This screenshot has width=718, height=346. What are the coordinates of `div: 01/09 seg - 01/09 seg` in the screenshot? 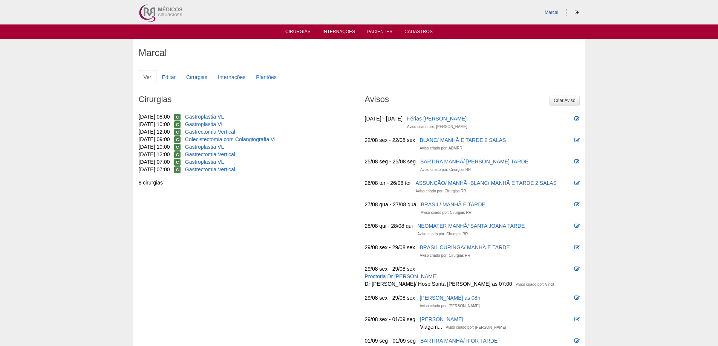 It's located at (390, 341).